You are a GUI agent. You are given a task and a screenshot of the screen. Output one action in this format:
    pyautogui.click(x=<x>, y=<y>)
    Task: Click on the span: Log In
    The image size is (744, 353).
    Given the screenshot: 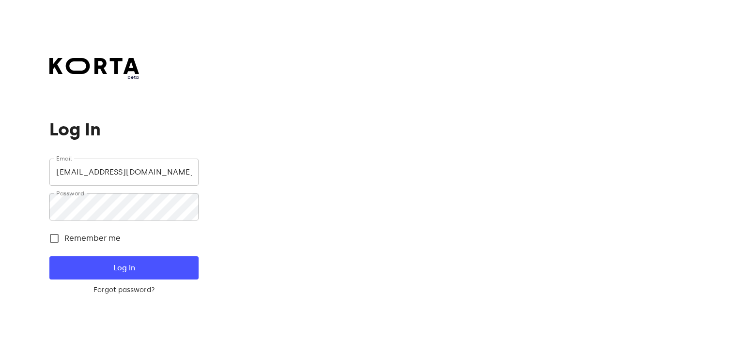 What is the action you would take?
    pyautogui.click(x=123, y=268)
    